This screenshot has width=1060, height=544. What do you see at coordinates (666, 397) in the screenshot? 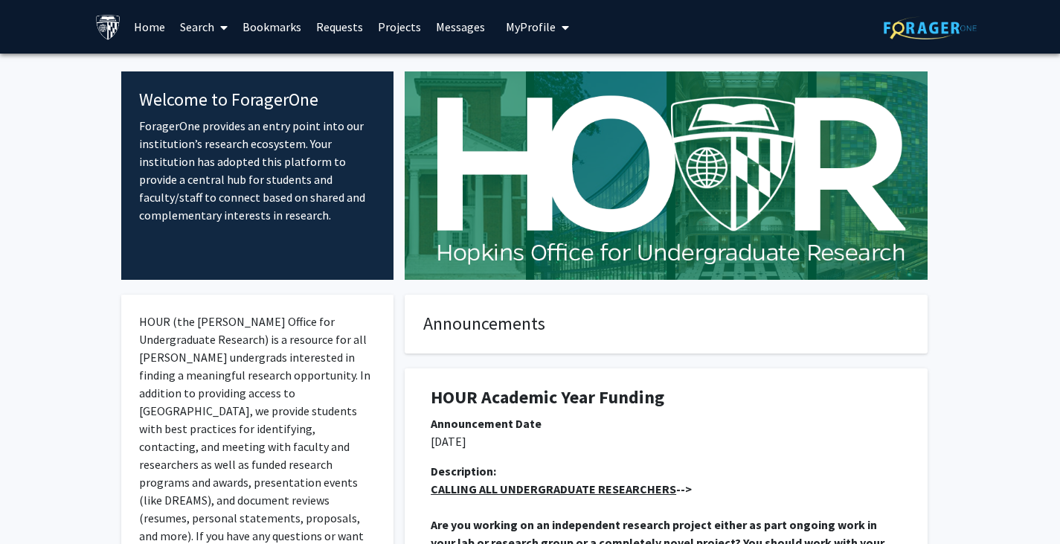
I see `h1: HOUR Academic Year Funding` at bounding box center [666, 397].